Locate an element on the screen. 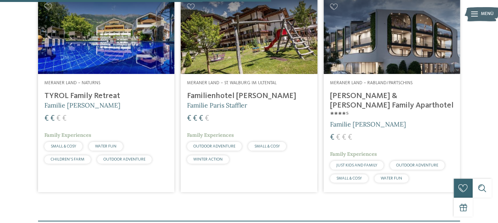 This screenshot has height=223, width=498. span: Familie Paris Staffler is located at coordinates (217, 105).